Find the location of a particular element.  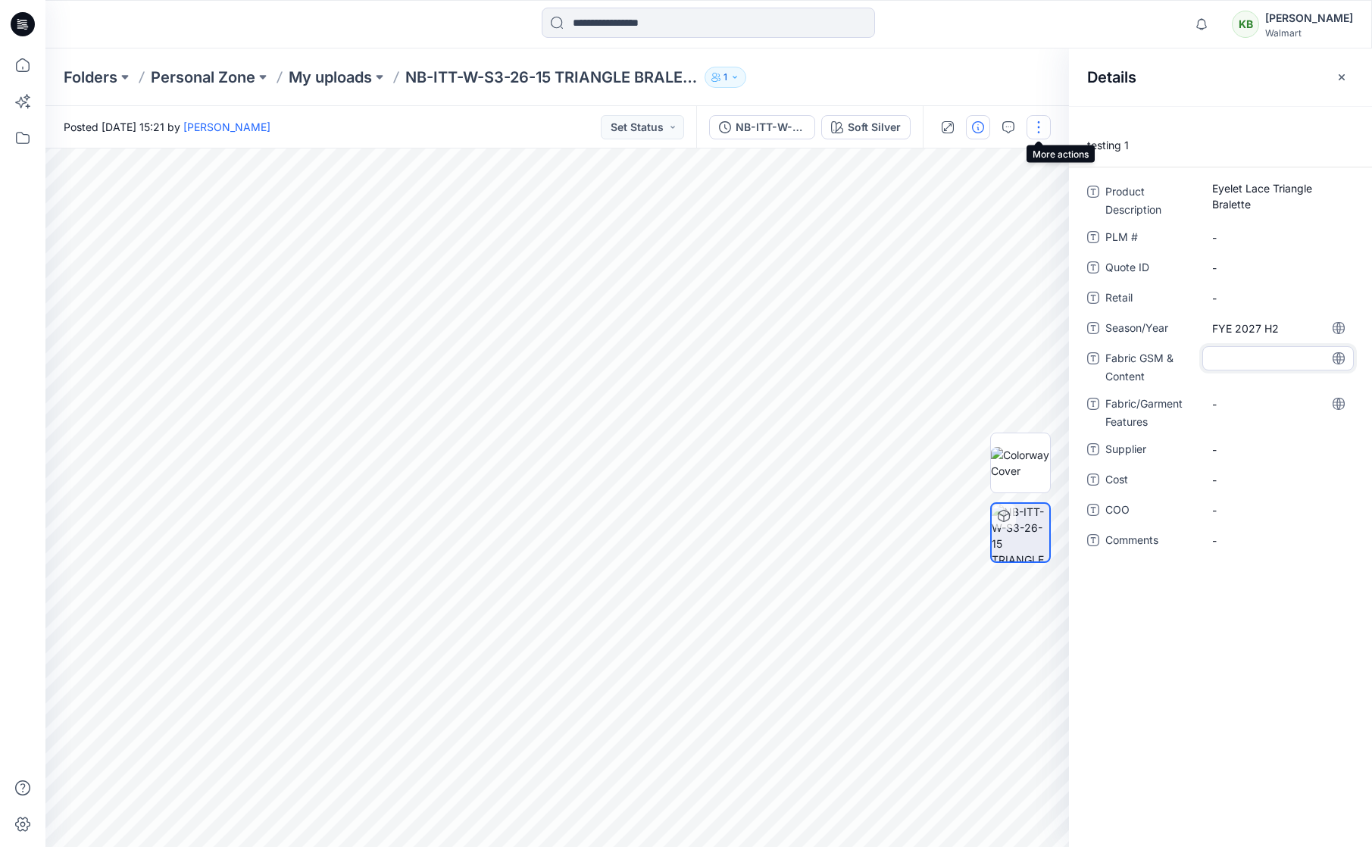

div: Soft Silver is located at coordinates (874, 127).